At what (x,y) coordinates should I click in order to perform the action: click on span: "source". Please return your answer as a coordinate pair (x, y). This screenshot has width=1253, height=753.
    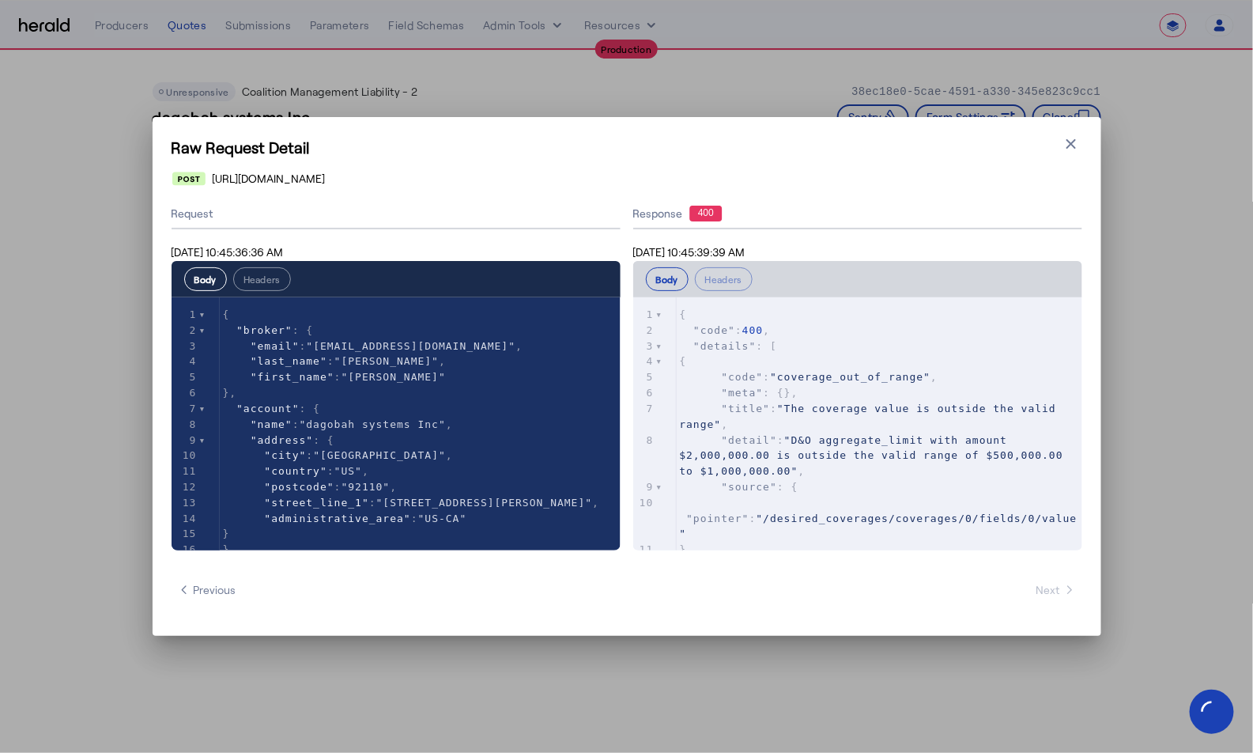
    Looking at the image, I should click on (749, 486).